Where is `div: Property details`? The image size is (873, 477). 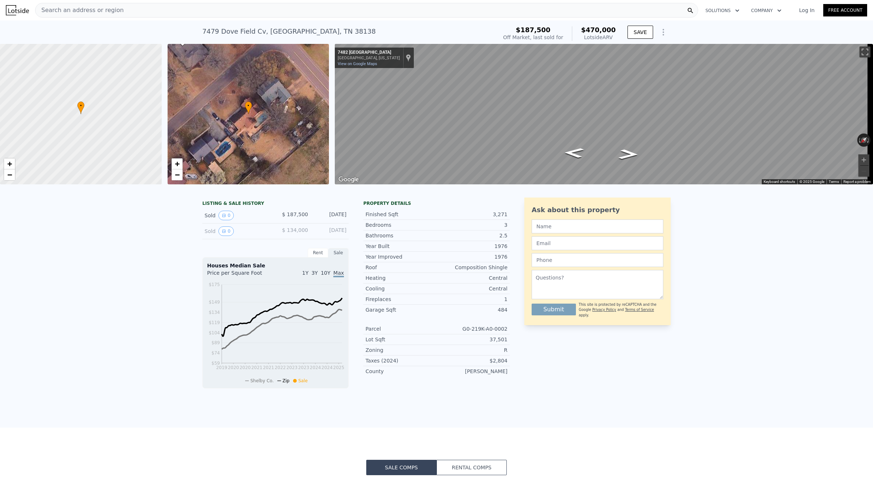 div: Property details is located at coordinates (436, 203).